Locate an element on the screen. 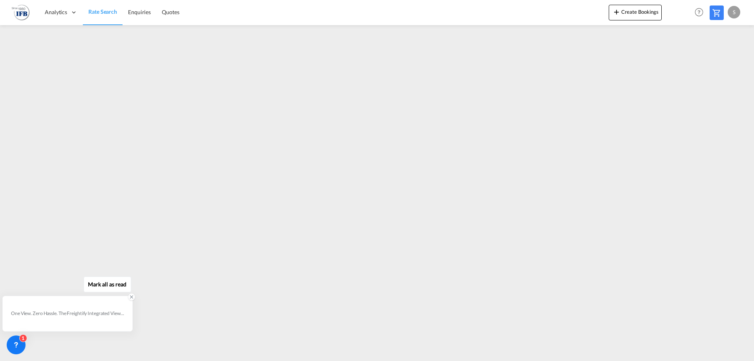 This screenshot has width=754, height=361. div: S is located at coordinates (734, 12).